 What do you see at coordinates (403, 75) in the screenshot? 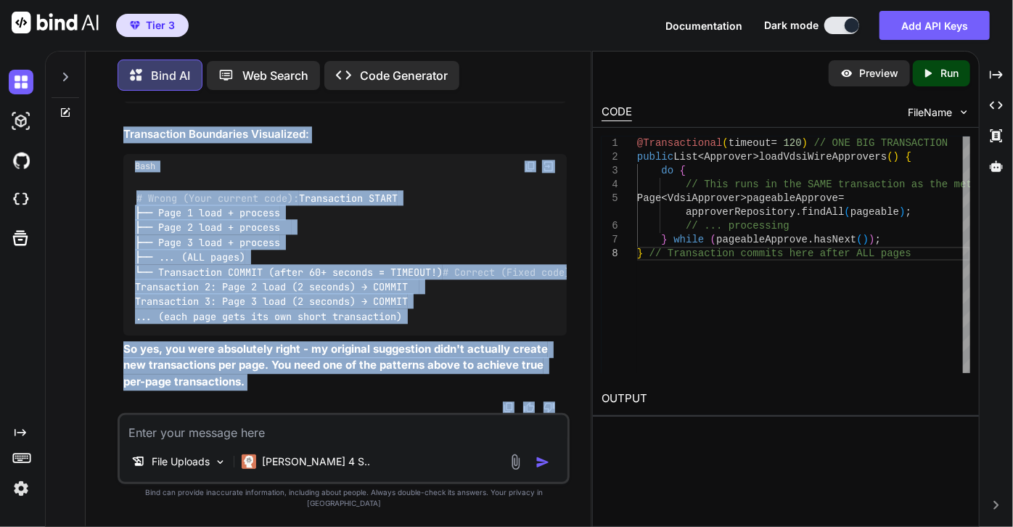
I see `p: Code Generator` at bounding box center [403, 75].